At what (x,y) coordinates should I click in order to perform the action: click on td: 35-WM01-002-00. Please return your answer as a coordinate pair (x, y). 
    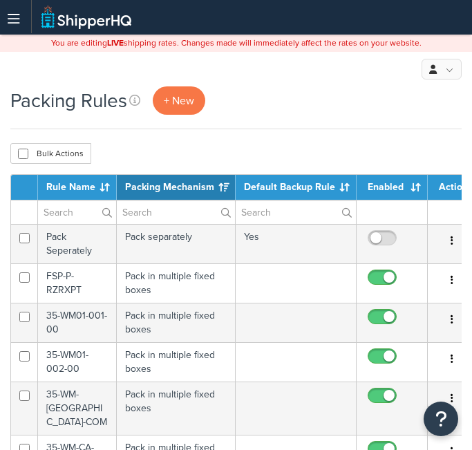
    Looking at the image, I should click on (77, 361).